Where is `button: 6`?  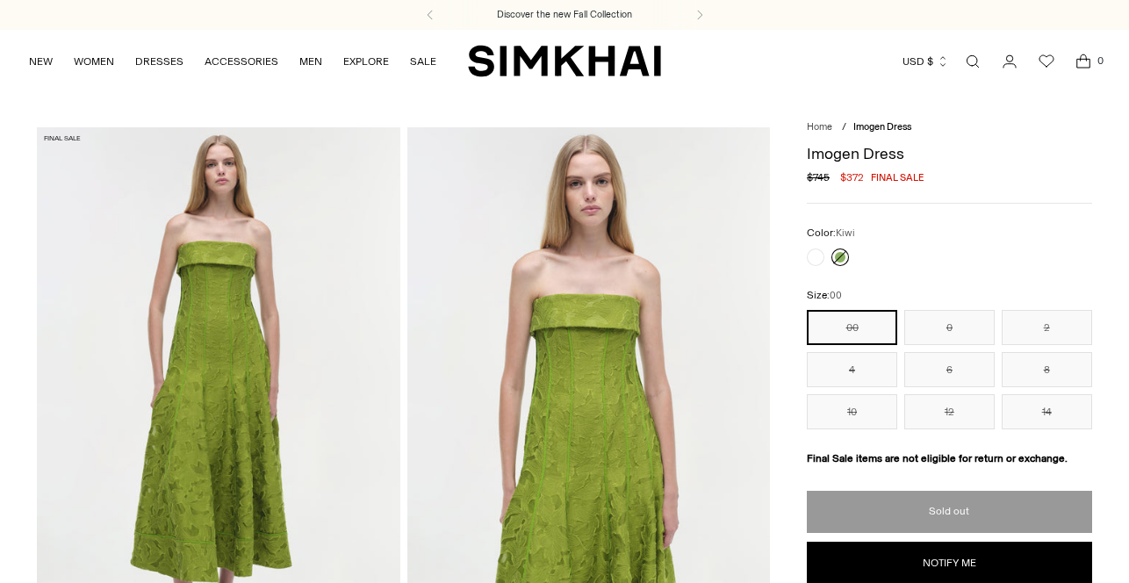
button: 6 is located at coordinates (949, 370).